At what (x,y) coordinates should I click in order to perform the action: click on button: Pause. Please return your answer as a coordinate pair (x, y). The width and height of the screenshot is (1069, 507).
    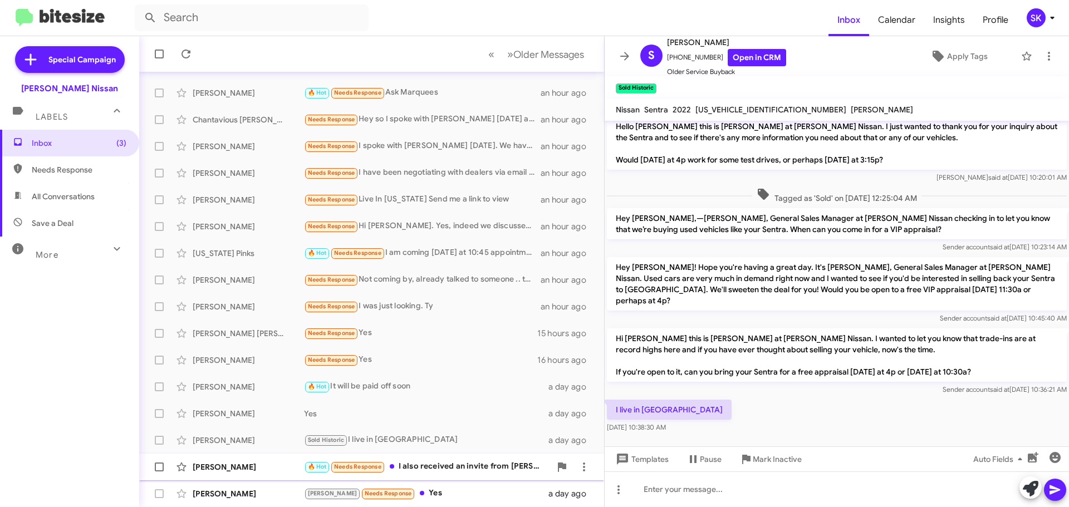
    Looking at the image, I should click on (703, 459).